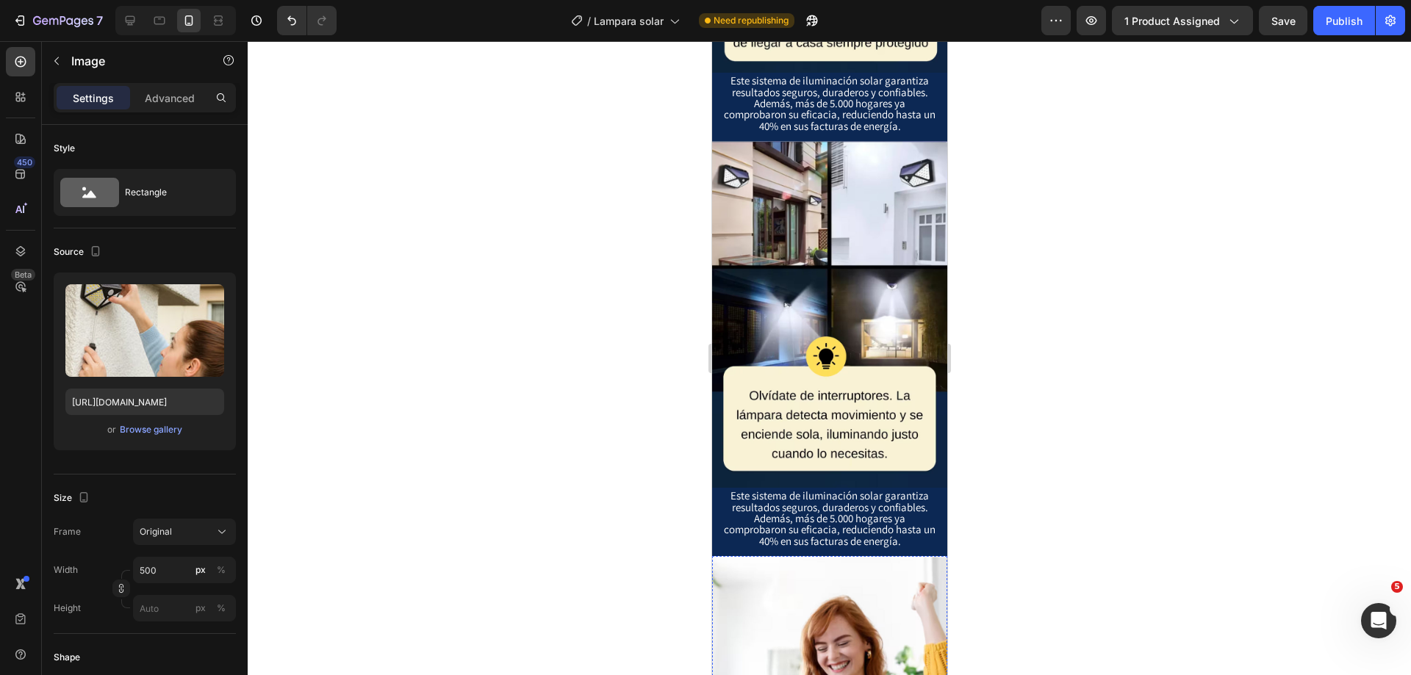 The height and width of the screenshot is (675, 1411). What do you see at coordinates (1344, 21) in the screenshot?
I see `div: Publish` at bounding box center [1344, 21].